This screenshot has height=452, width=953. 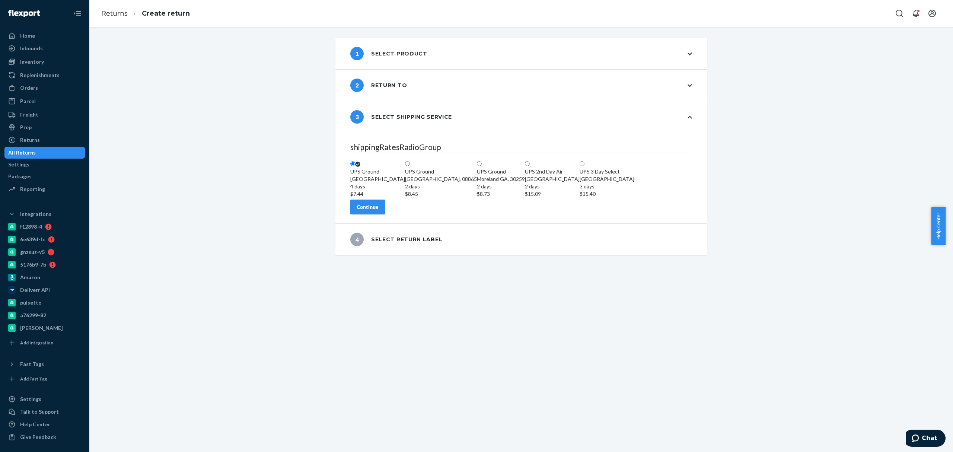 I want to click on ol: breadcrumbs, so click(x=146, y=13).